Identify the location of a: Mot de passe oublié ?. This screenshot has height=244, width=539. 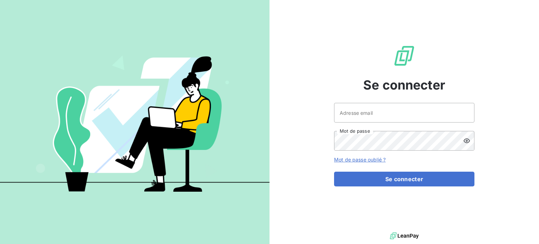
(360, 159).